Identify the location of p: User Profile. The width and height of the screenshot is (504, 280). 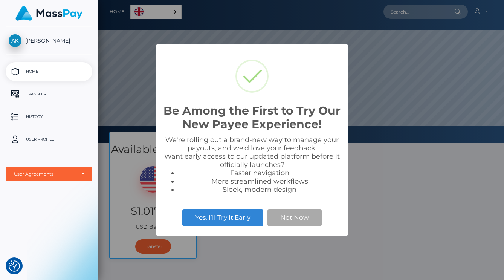
(49, 139).